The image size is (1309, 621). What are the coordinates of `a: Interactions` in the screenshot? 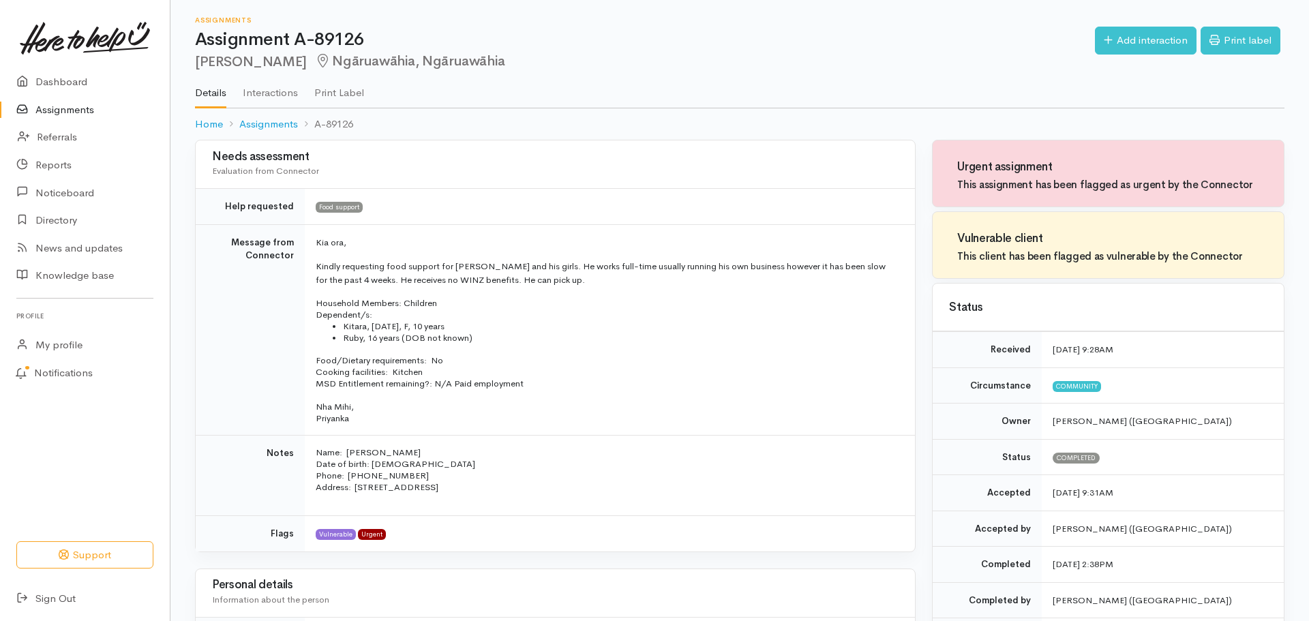 It's located at (270, 88).